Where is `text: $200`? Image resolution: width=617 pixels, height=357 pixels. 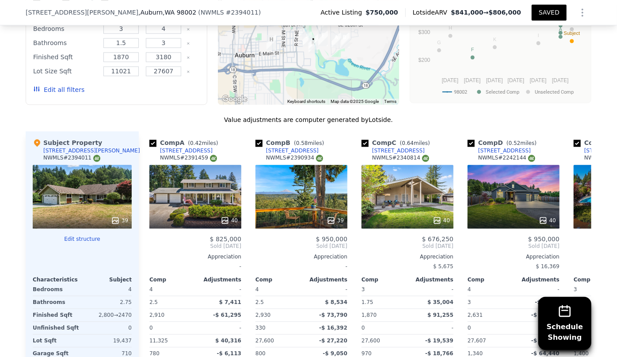 text: $200 is located at coordinates (424, 60).